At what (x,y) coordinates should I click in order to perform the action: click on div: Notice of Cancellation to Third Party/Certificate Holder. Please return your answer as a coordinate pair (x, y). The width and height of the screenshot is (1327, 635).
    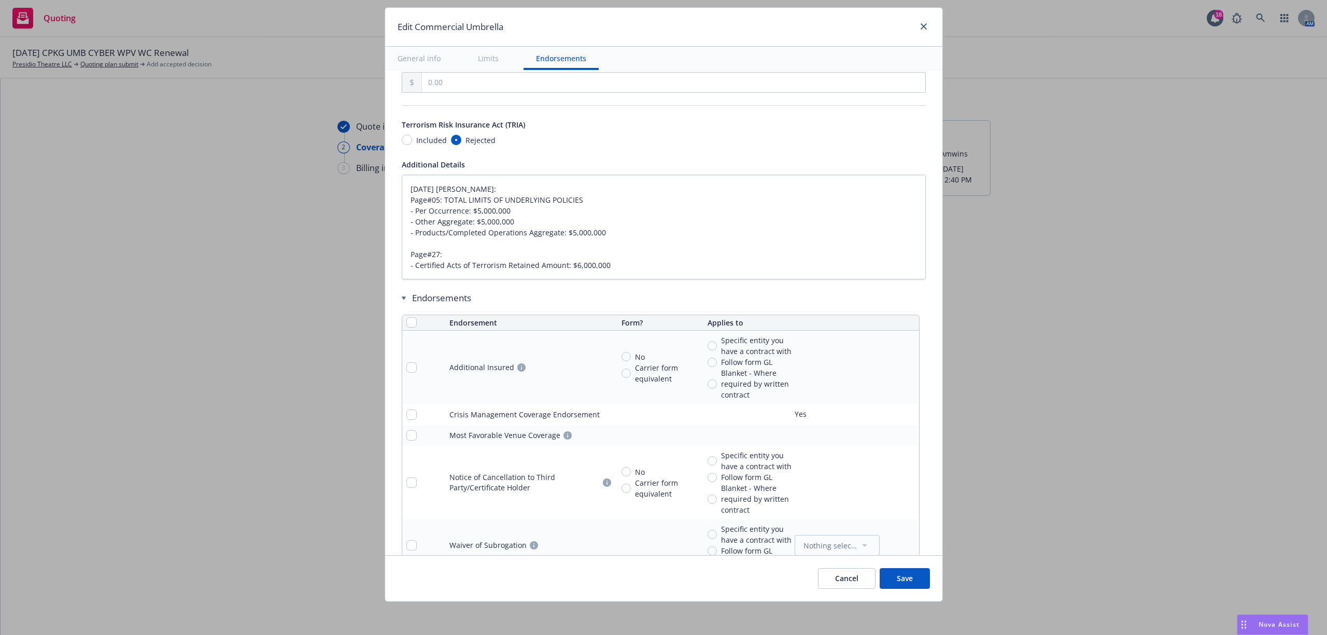
    Looking at the image, I should click on (524, 482).